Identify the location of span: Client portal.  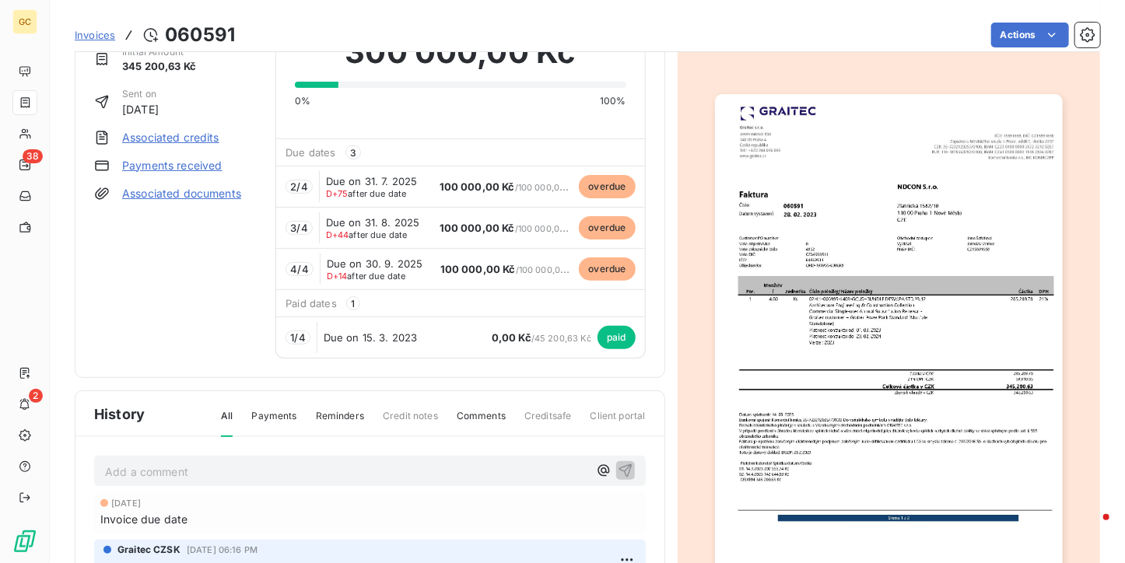
(618, 422).